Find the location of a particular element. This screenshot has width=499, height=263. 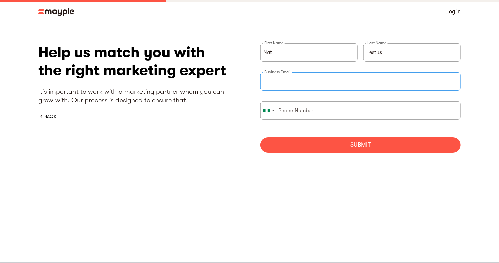

div: BACK is located at coordinates (50, 117).